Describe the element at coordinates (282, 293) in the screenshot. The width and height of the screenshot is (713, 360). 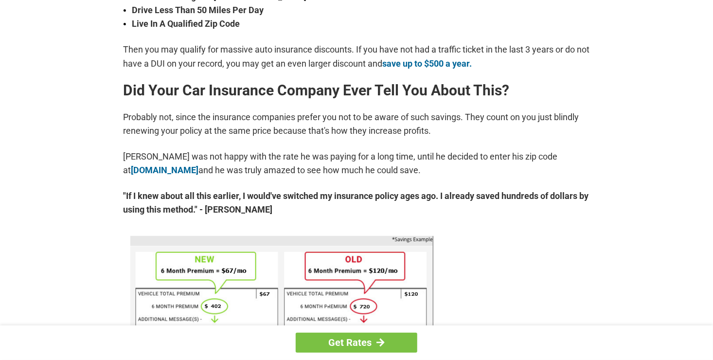
I see `img: savings` at that location.